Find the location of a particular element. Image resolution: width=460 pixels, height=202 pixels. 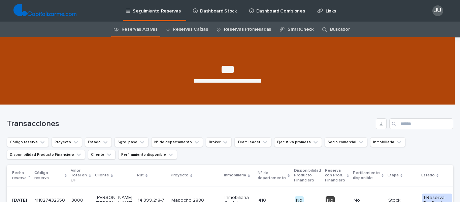

input: Search is located at coordinates (421, 124).